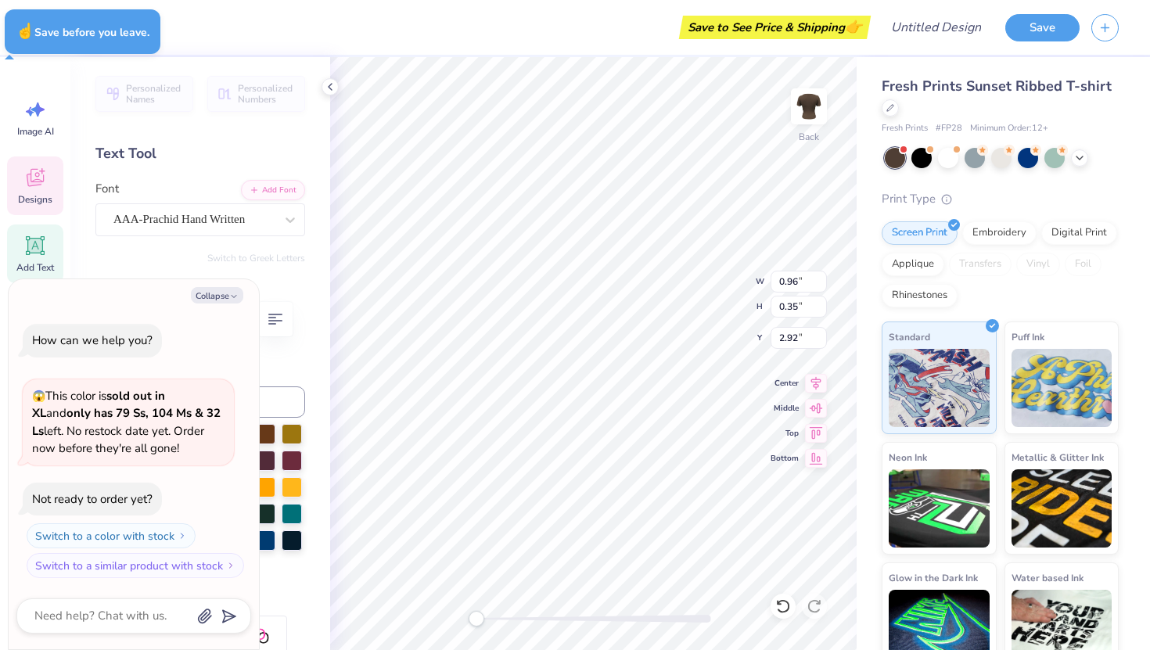  What do you see at coordinates (934, 578) in the screenshot?
I see `span: Glow in the Dark Ink` at bounding box center [934, 578].